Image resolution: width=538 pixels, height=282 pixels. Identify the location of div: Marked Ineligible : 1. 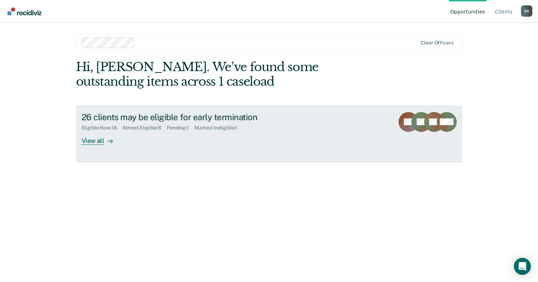
(219, 127).